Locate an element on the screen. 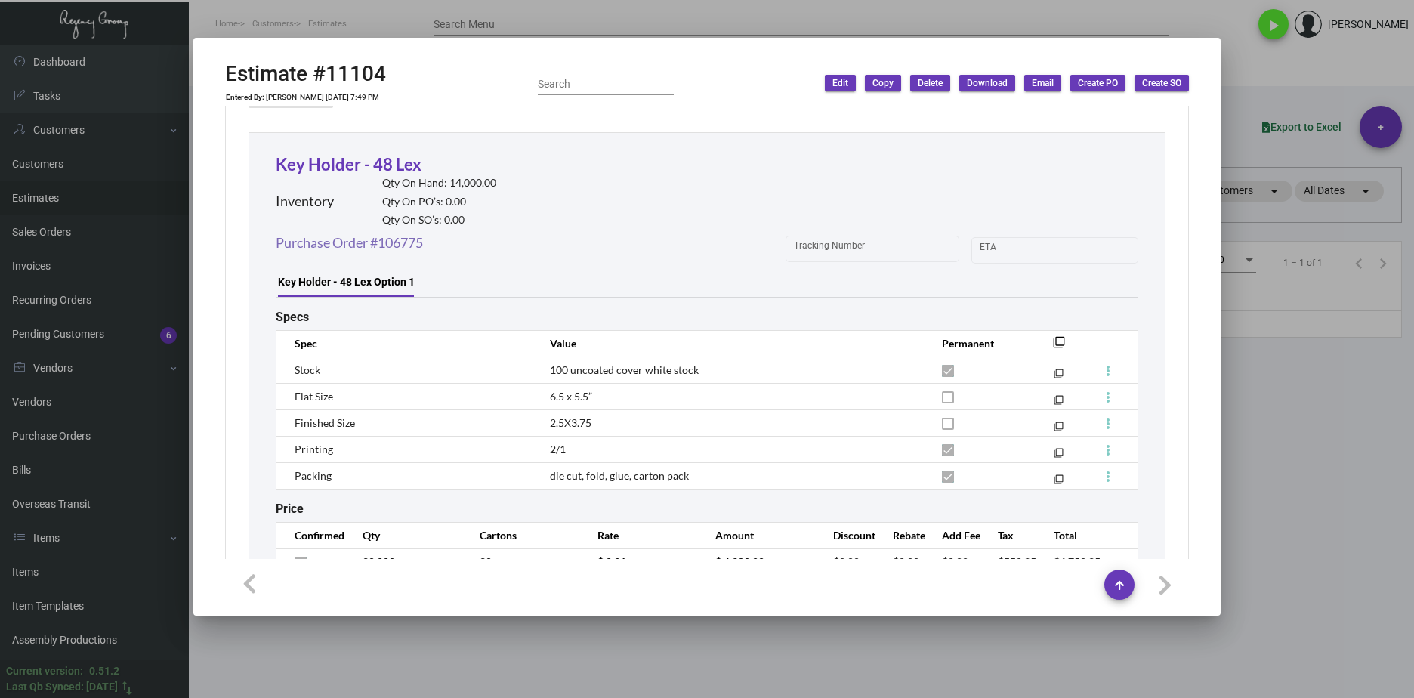 The width and height of the screenshot is (1414, 698). span: Packing is located at coordinates (313, 475).